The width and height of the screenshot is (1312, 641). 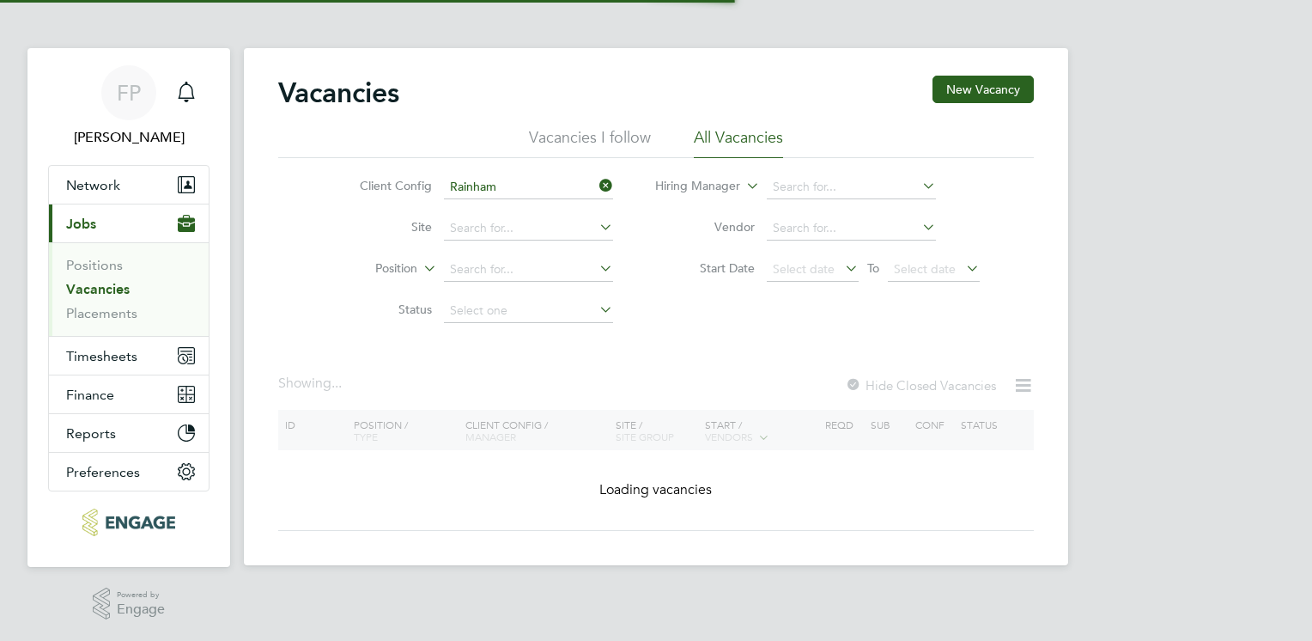 I want to click on input: Select one, so click(x=528, y=311).